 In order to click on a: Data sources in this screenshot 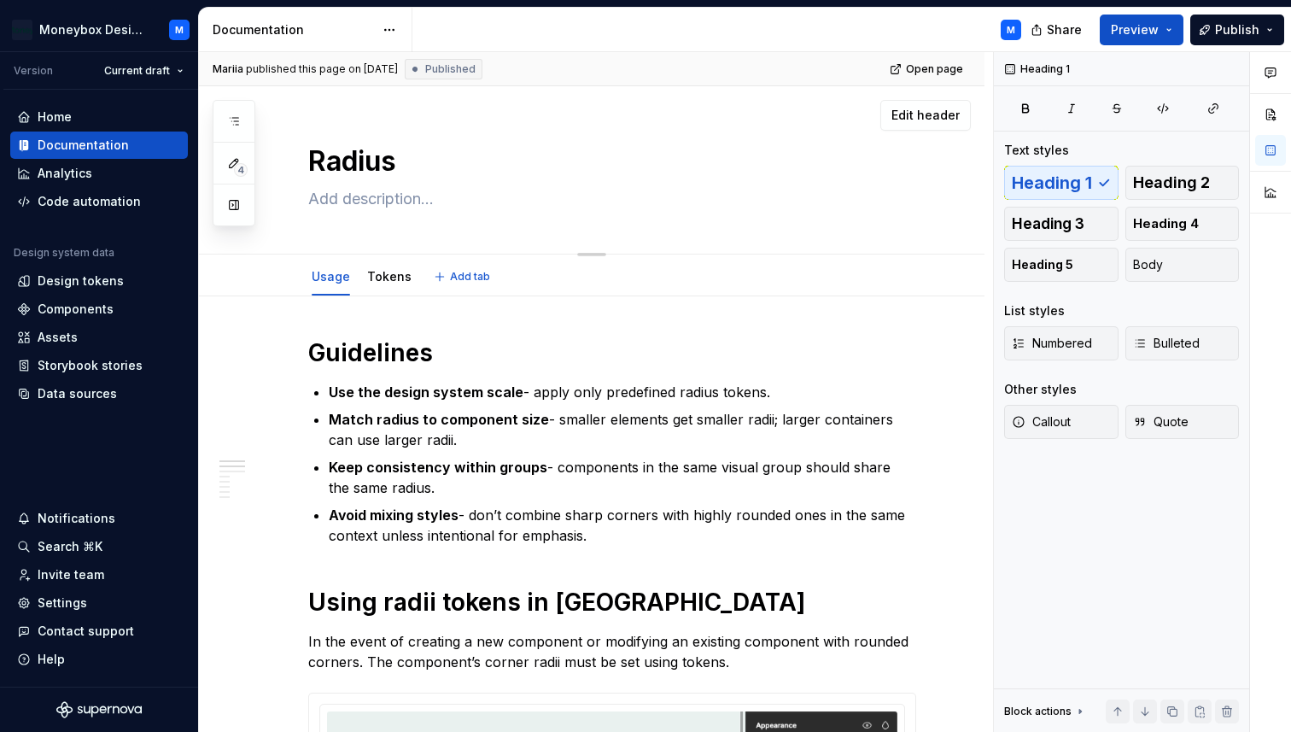, I will do `click(99, 394)`.